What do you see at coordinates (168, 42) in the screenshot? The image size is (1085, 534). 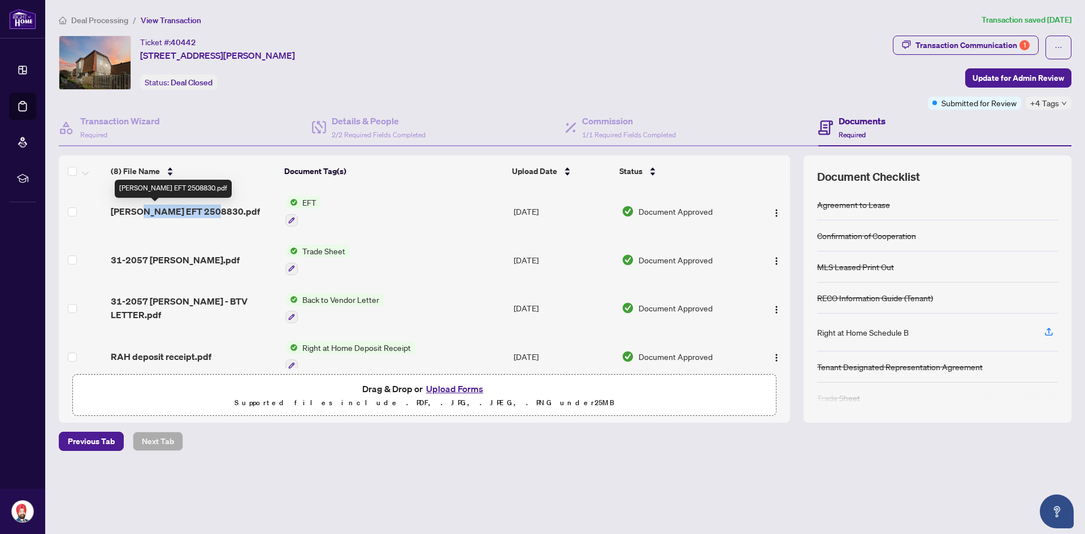 I see `div: Ticket #:` at bounding box center [168, 42].